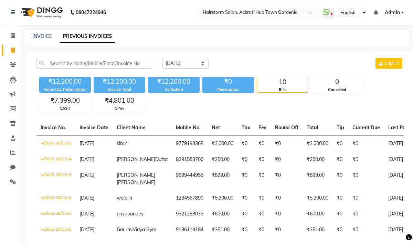  Describe the element at coordinates (56, 229) in the screenshot. I see `td: V/2025-26/1310` at that location.